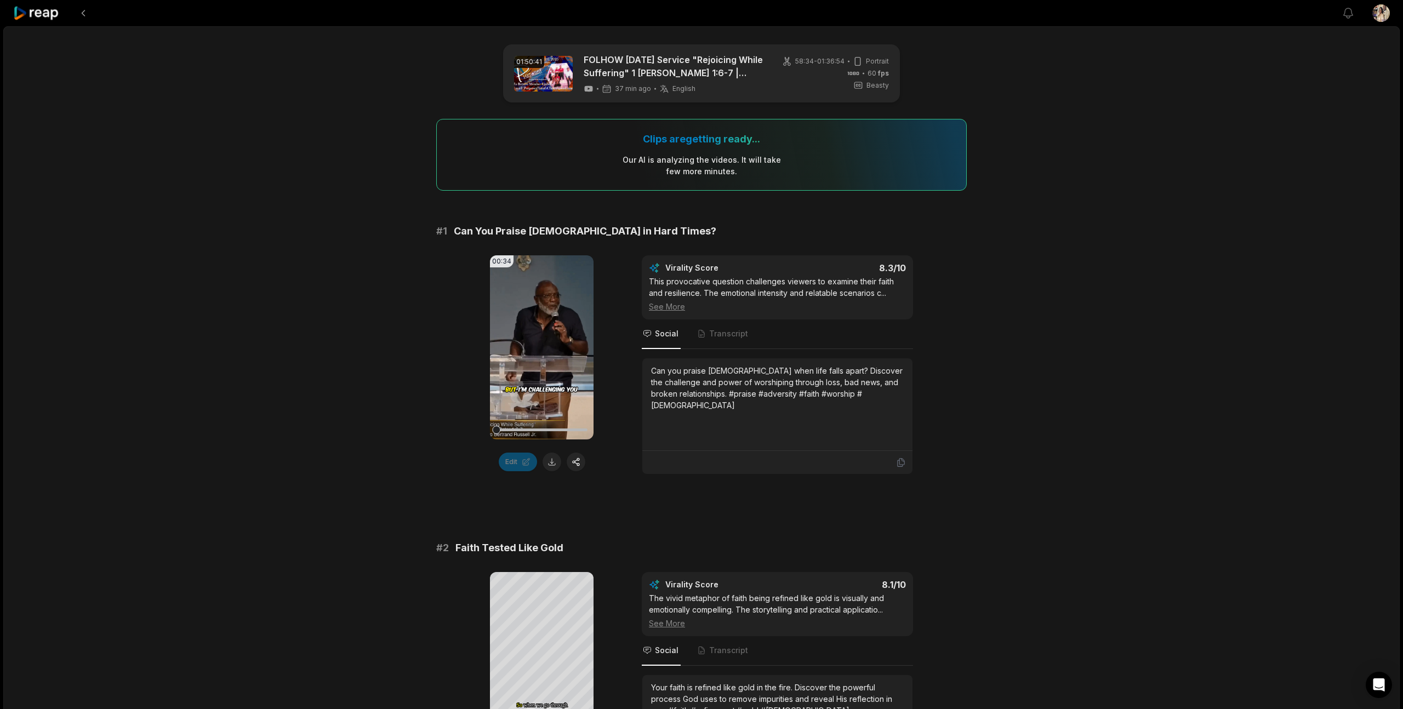 The height and width of the screenshot is (709, 1403). I want to click on div: Our AI is analyzing the video s . It will take few more minutes., so click(701, 165).